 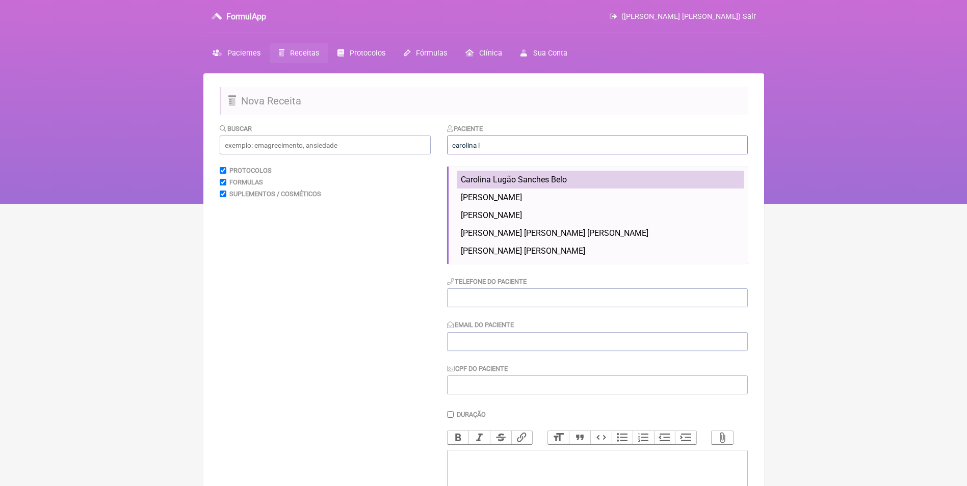 What do you see at coordinates (478, 368) in the screenshot?
I see `label: CPF do Paciente` at bounding box center [478, 368].